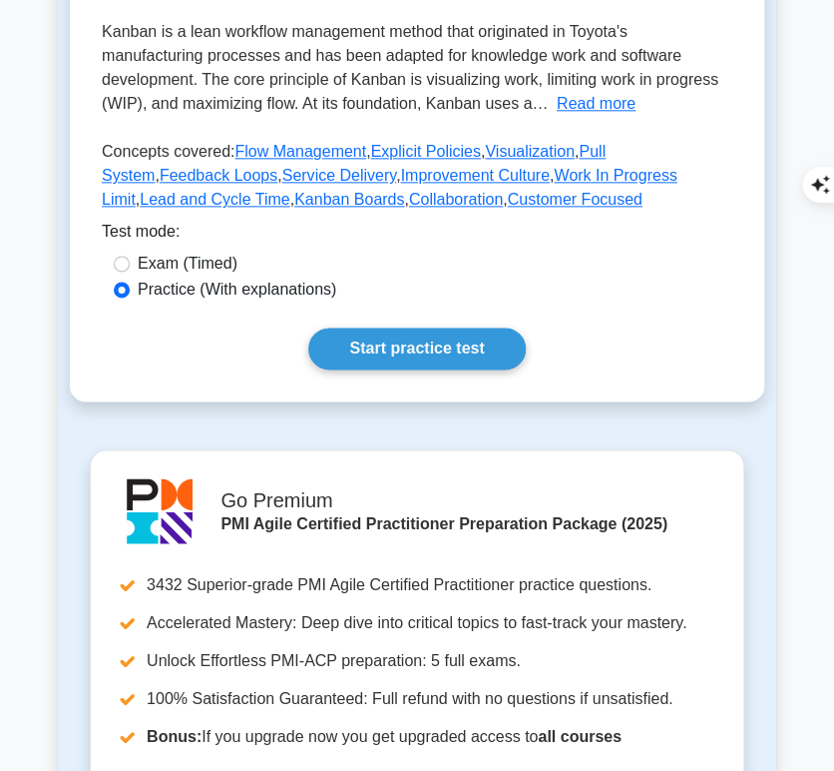  What do you see at coordinates (456, 199) in the screenshot?
I see `a: Collaboration` at bounding box center [456, 199].